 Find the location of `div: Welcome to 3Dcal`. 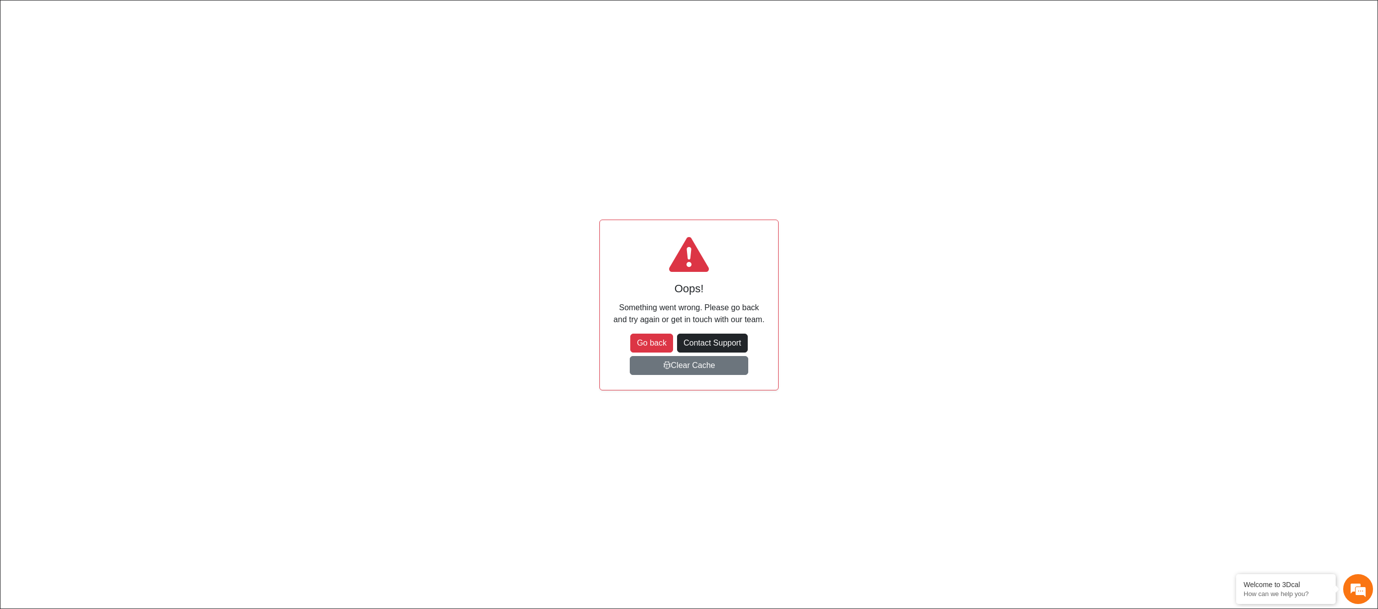

div: Welcome to 3Dcal is located at coordinates (1286, 584).